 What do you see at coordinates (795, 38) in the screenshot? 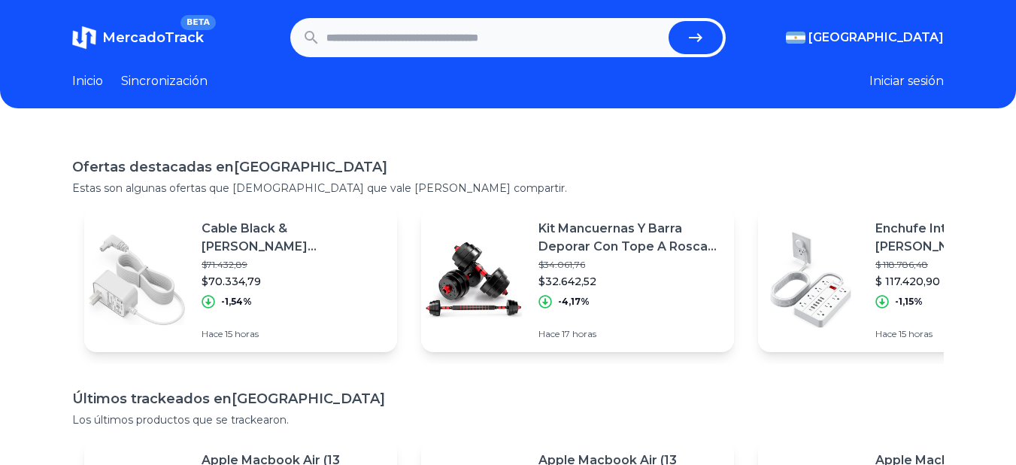
I see `img: Argentina` at bounding box center [795, 38].